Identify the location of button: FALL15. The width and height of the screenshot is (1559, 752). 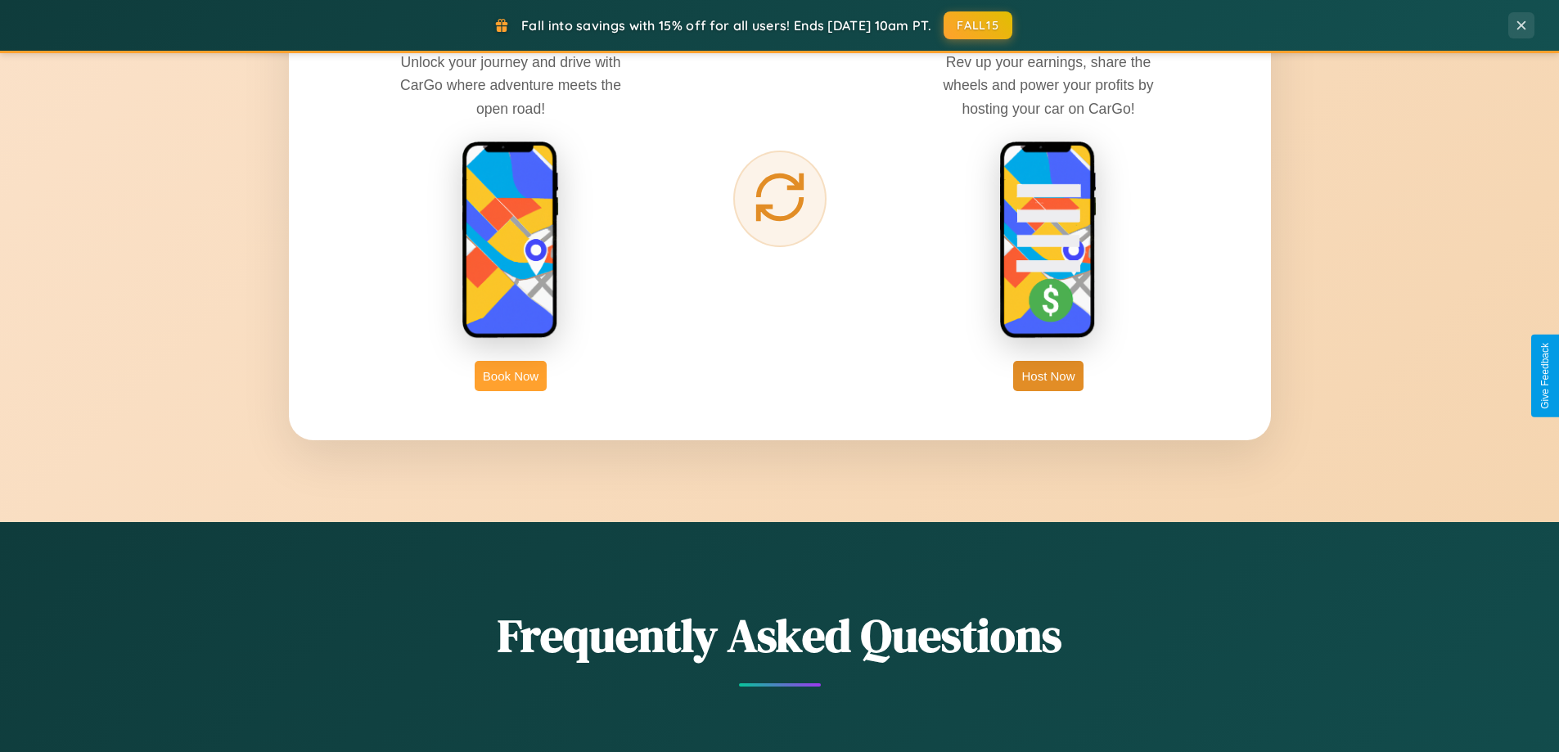
(978, 25).